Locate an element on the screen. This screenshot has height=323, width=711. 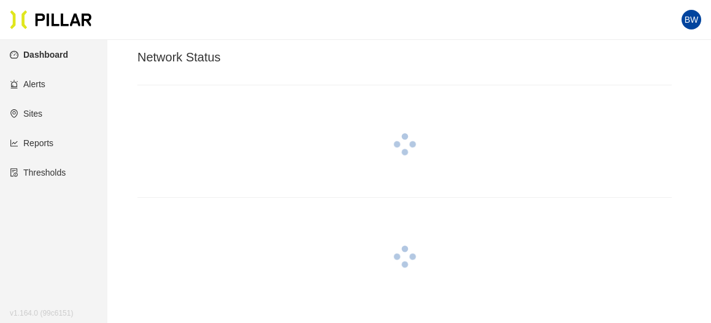
a: dashboardDashboard is located at coordinates (39, 55).